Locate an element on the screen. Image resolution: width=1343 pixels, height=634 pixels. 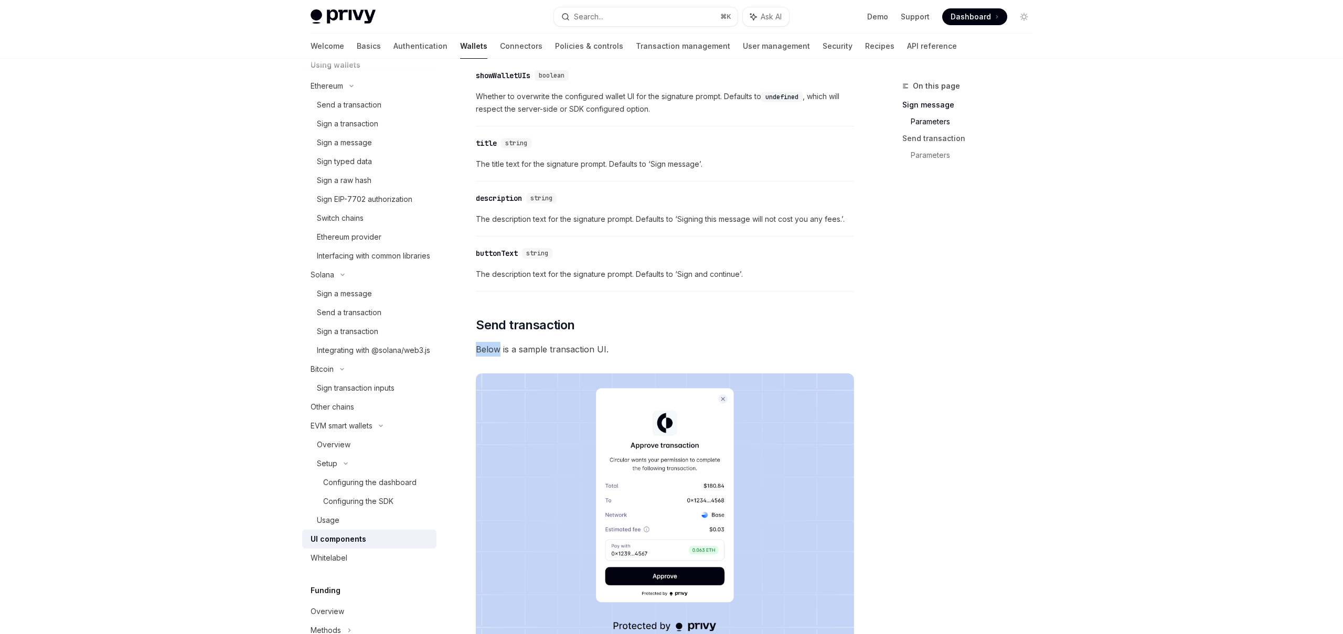
div: Interfacing with common libraries is located at coordinates (374, 256).